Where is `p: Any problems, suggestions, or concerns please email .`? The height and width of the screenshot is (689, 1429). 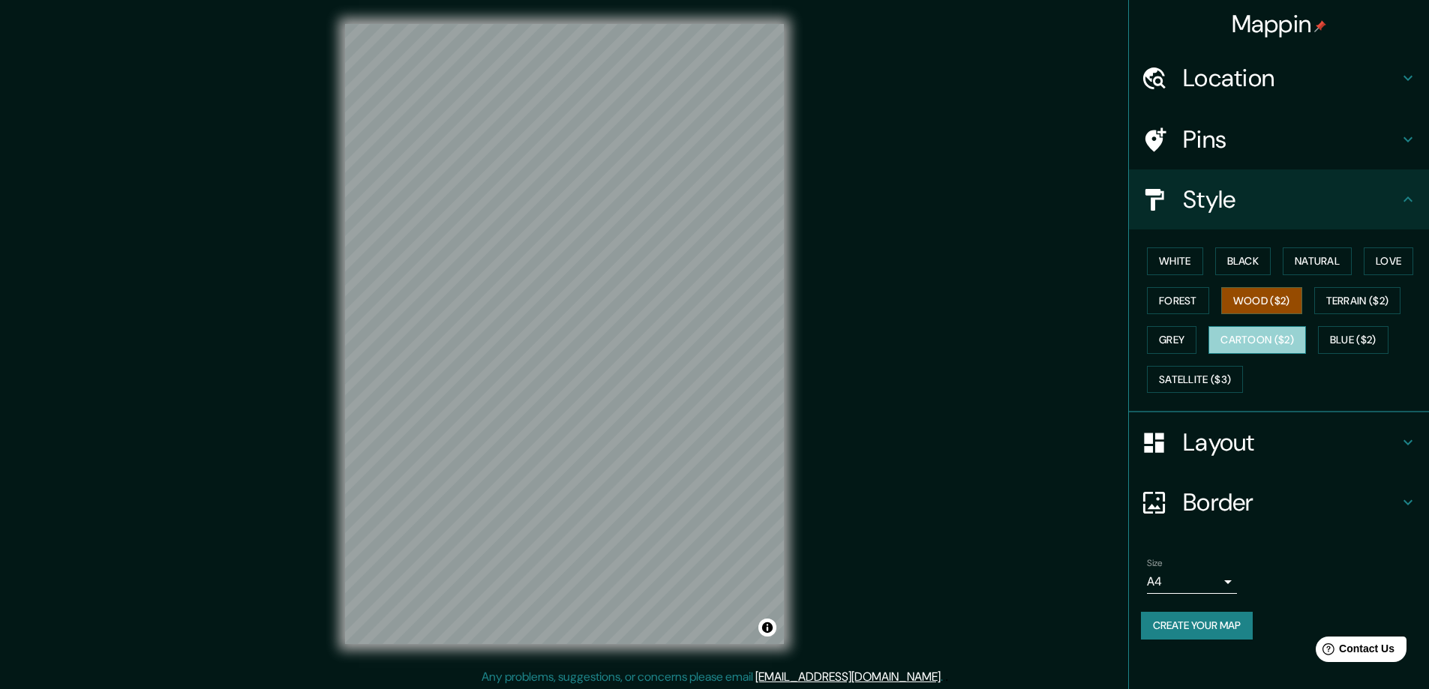
p: Any problems, suggestions, or concerns please email . is located at coordinates (712, 677).